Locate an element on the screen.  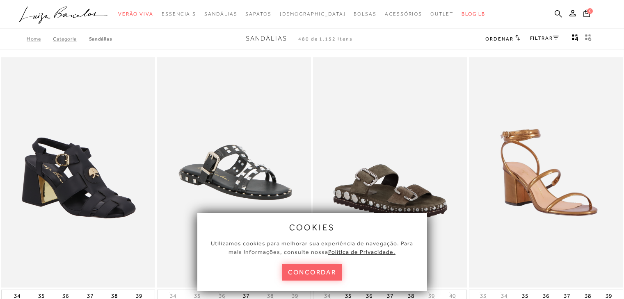
img: SANDÁLIA PESCADORA DE SALTO MÉDIO BLOCO EM COURO PRETO is located at coordinates (78, 173).